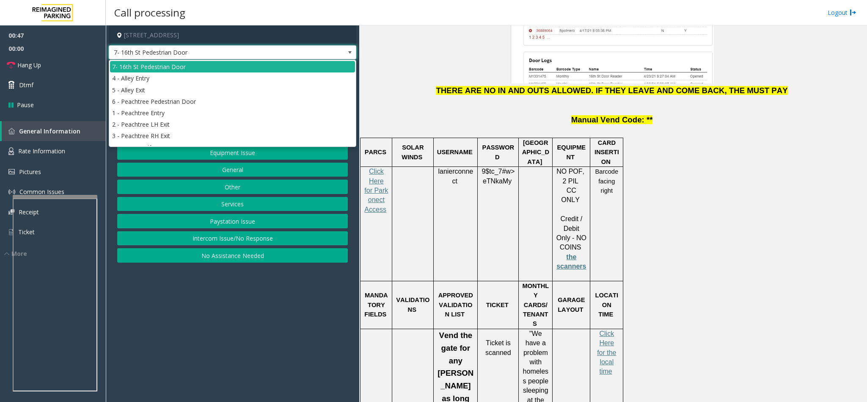  What do you see at coordinates (497, 181) in the screenshot?
I see `span: eTNkaMy` at bounding box center [497, 181].